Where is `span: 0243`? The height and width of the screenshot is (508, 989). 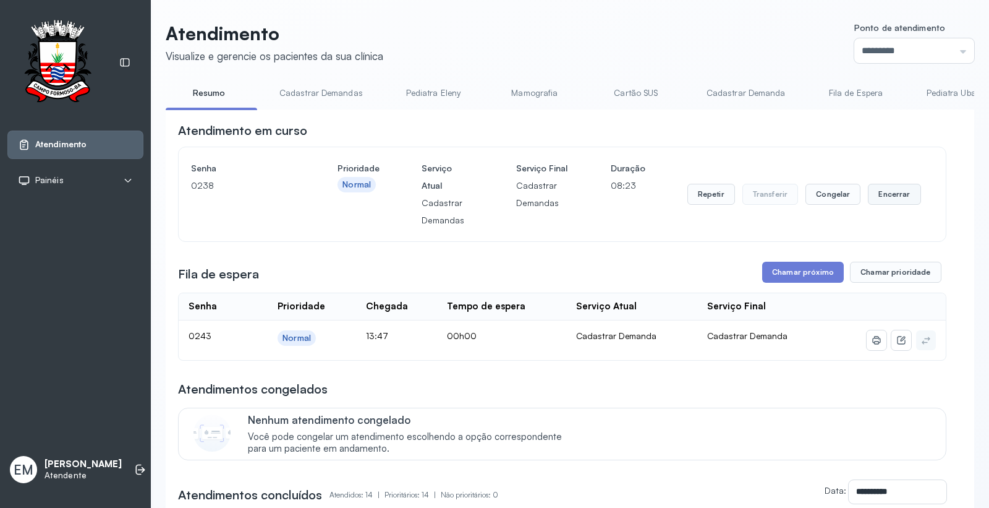 span: 0243 is located at coordinates (200, 335).